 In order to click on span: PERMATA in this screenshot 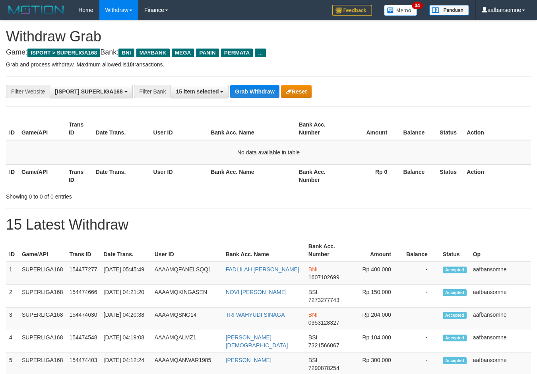, I will do `click(237, 53)`.